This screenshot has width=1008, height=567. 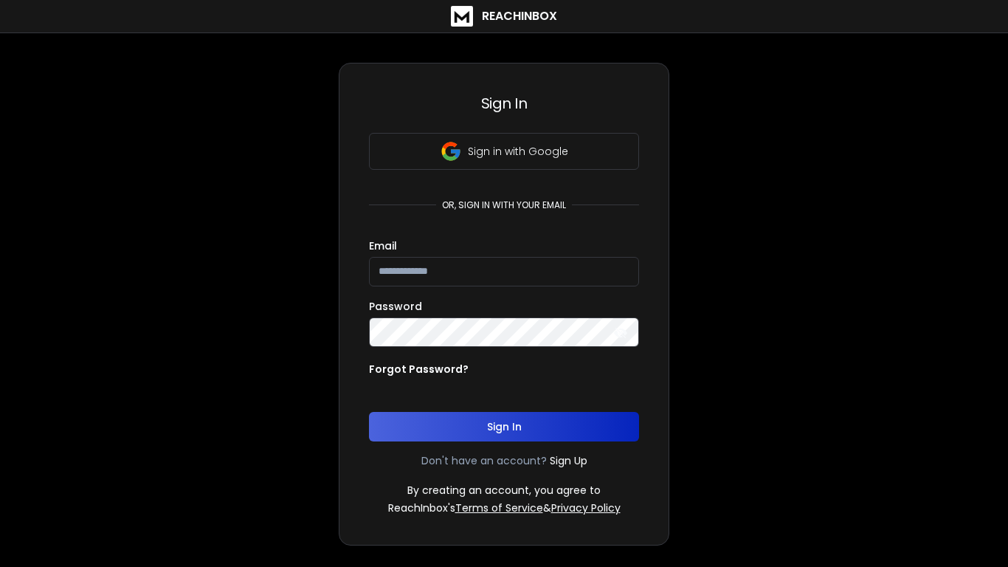 What do you see at coordinates (504, 508) in the screenshot?
I see `p: ReachInbox's &` at bounding box center [504, 508].